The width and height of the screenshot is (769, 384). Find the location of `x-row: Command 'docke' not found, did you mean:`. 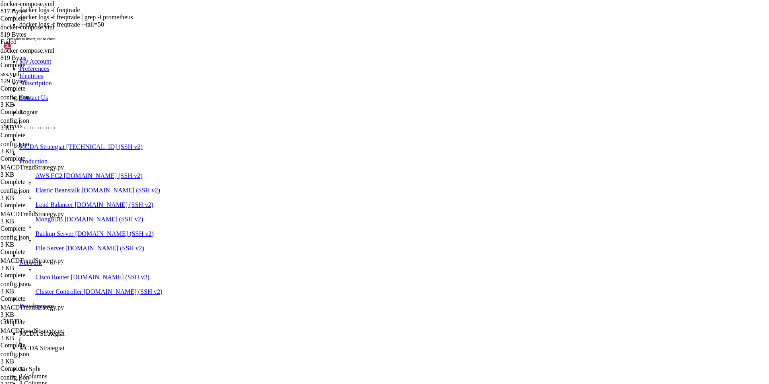

x-row: Command 'docke' not found, did you mean: is located at coordinates (335, 144).